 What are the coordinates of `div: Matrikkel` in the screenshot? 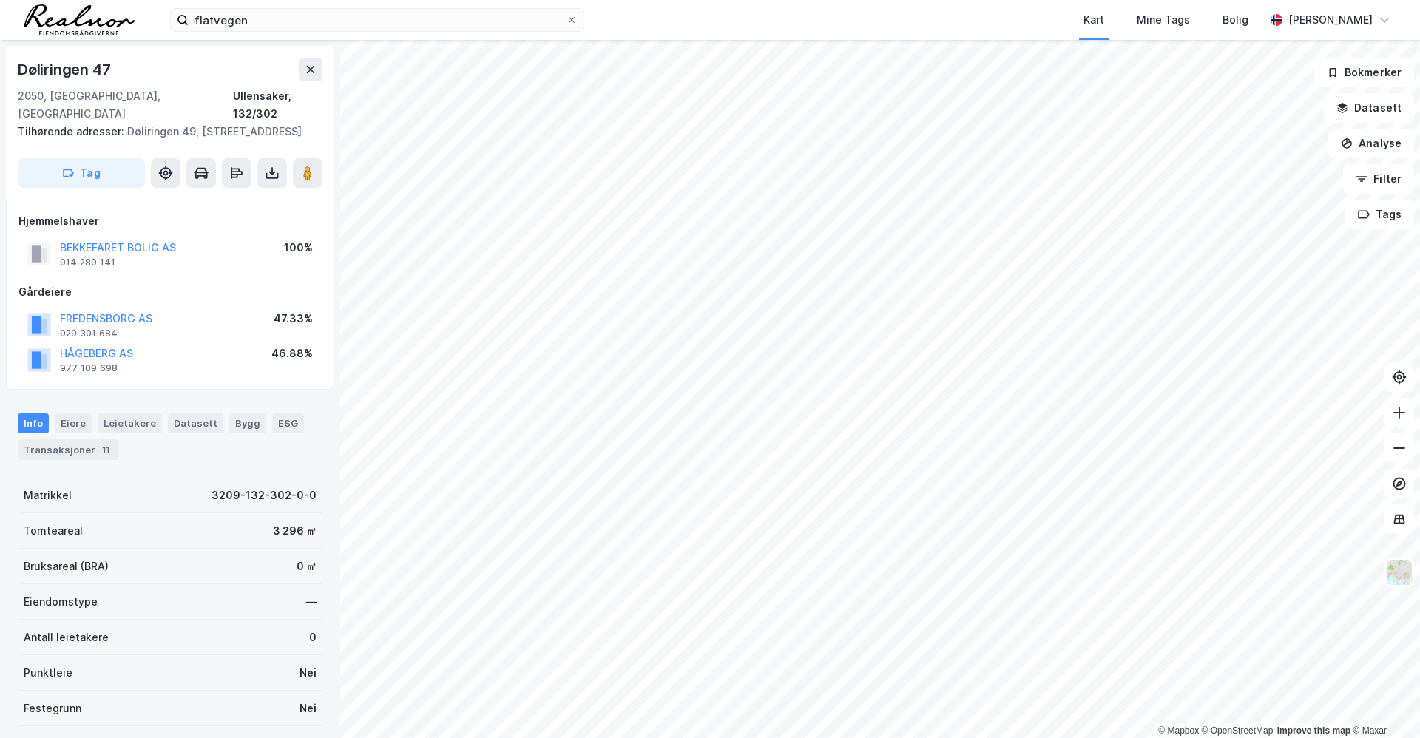 It's located at (47, 496).